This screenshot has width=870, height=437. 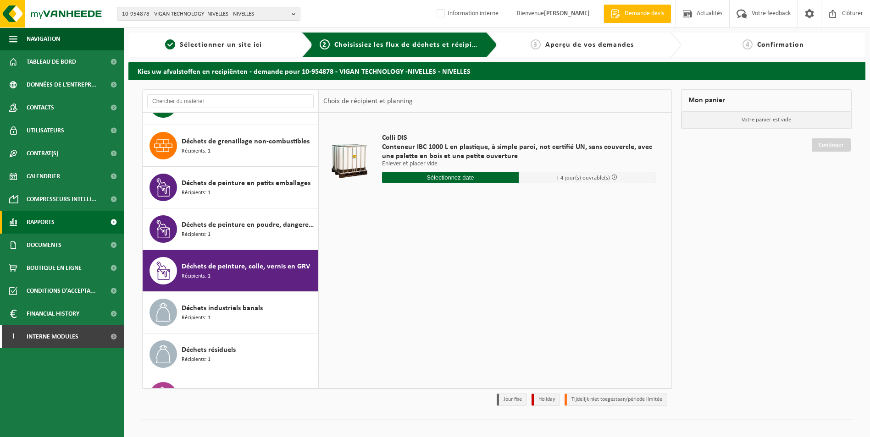 What do you see at coordinates (230, 396) in the screenshot?
I see `button: Déchets souillés par différents déchets dangereux` at bounding box center [230, 396].